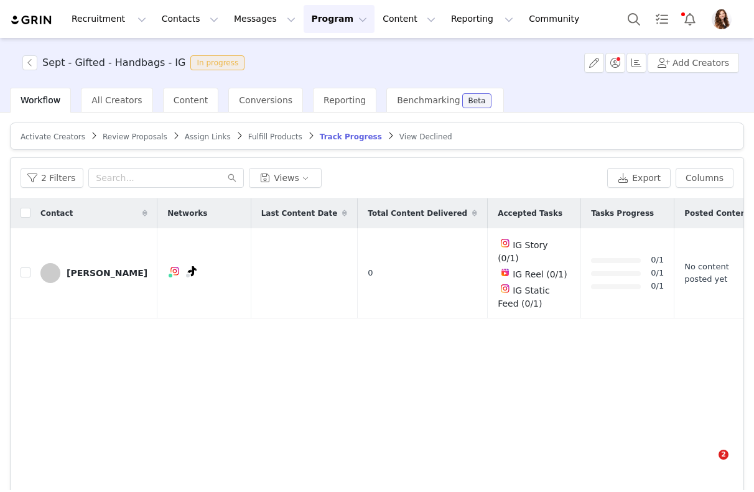 The height and width of the screenshot is (492, 754). What do you see at coordinates (264, 19) in the screenshot?
I see `button: Messages` at bounding box center [264, 19].